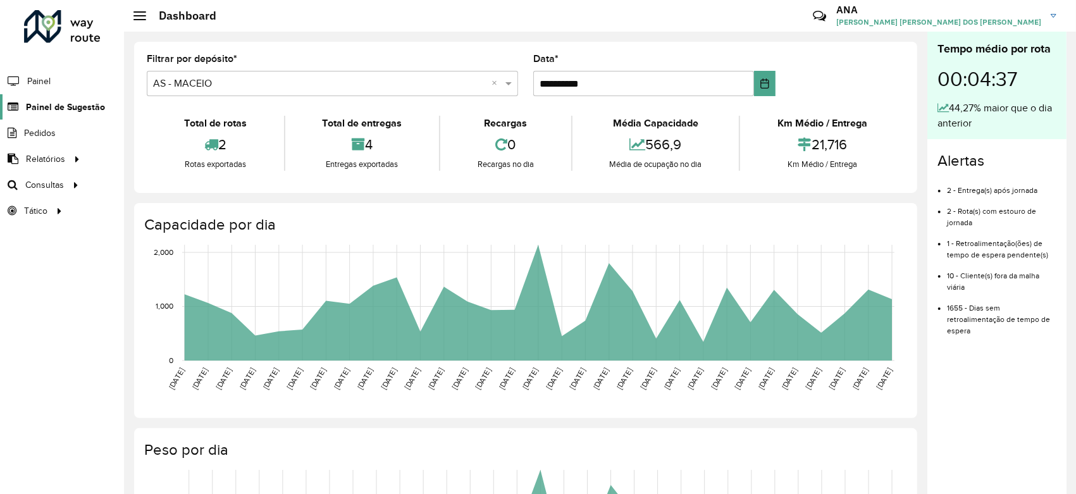  Describe the element at coordinates (1001, 244) in the screenshot. I see `li: 1 - Retroalimentação(ões) de tempo de espera pendente(s)` at that location.